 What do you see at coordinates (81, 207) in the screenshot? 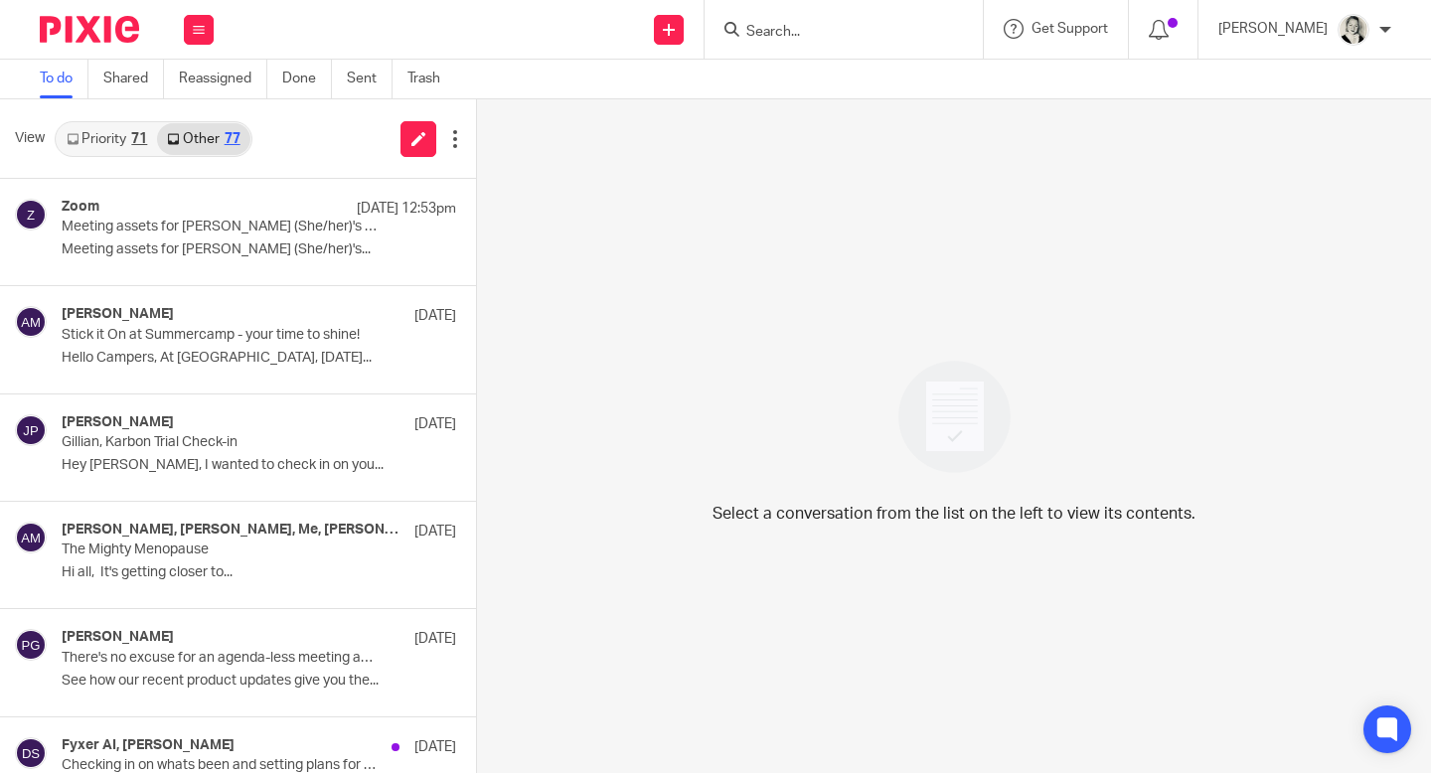
I see `h4: Zoom` at bounding box center [81, 207].